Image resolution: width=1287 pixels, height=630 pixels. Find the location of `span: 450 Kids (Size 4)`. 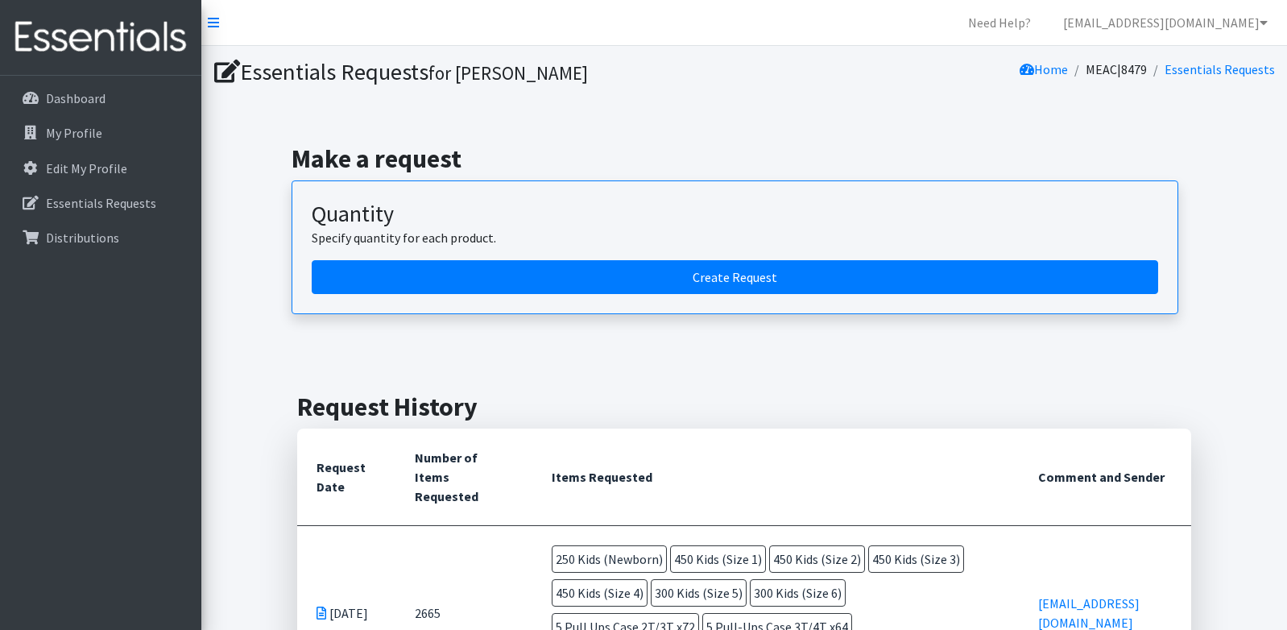

span: 450 Kids (Size 4) is located at coordinates (599, 593).